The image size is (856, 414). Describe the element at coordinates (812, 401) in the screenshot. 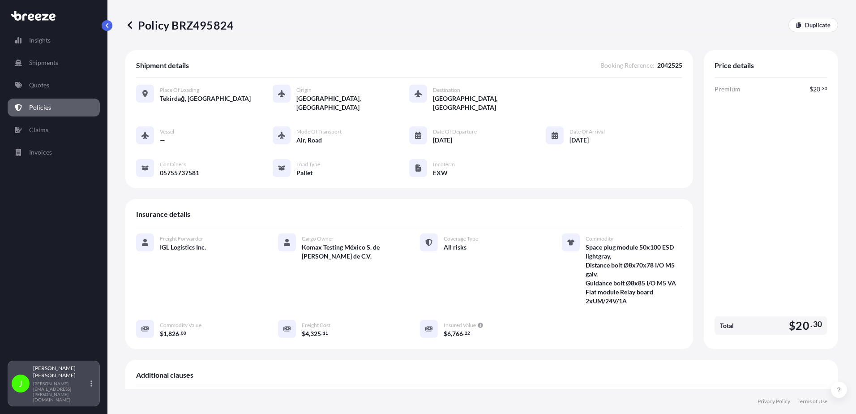

I see `p: Terms of Use` at that location.